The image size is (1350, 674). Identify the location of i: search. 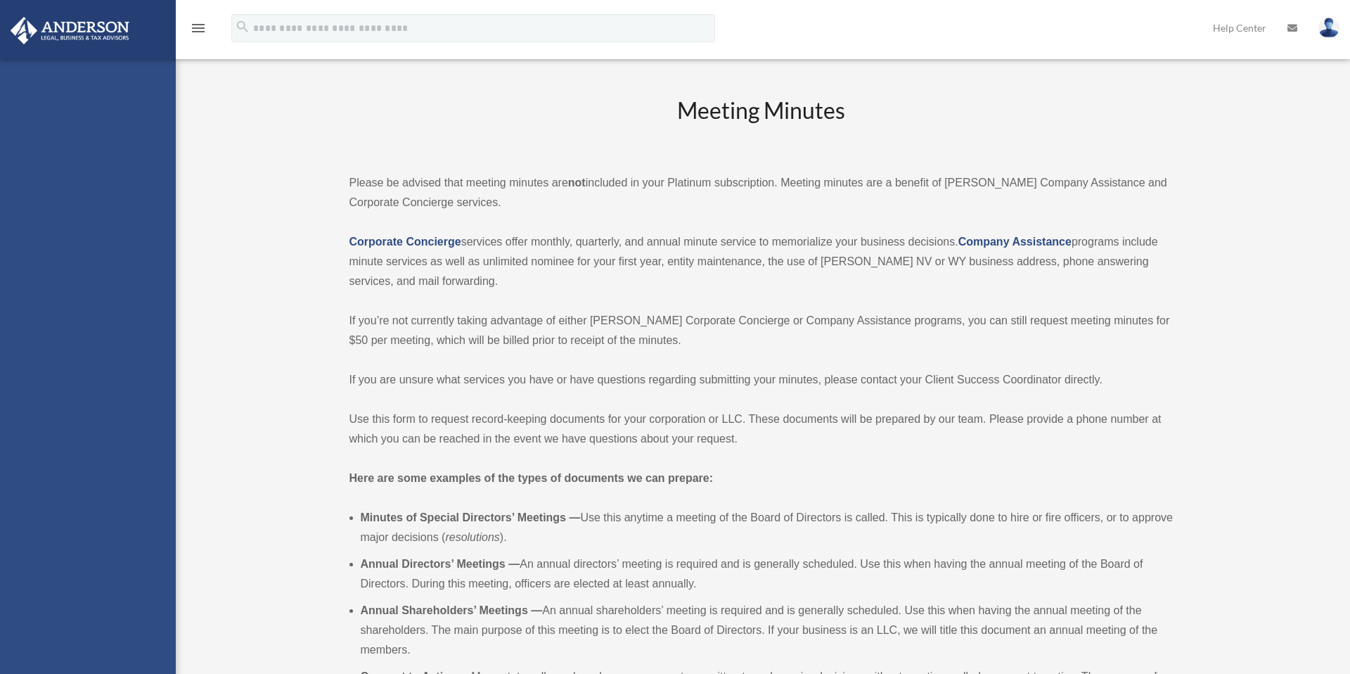
(243, 27).